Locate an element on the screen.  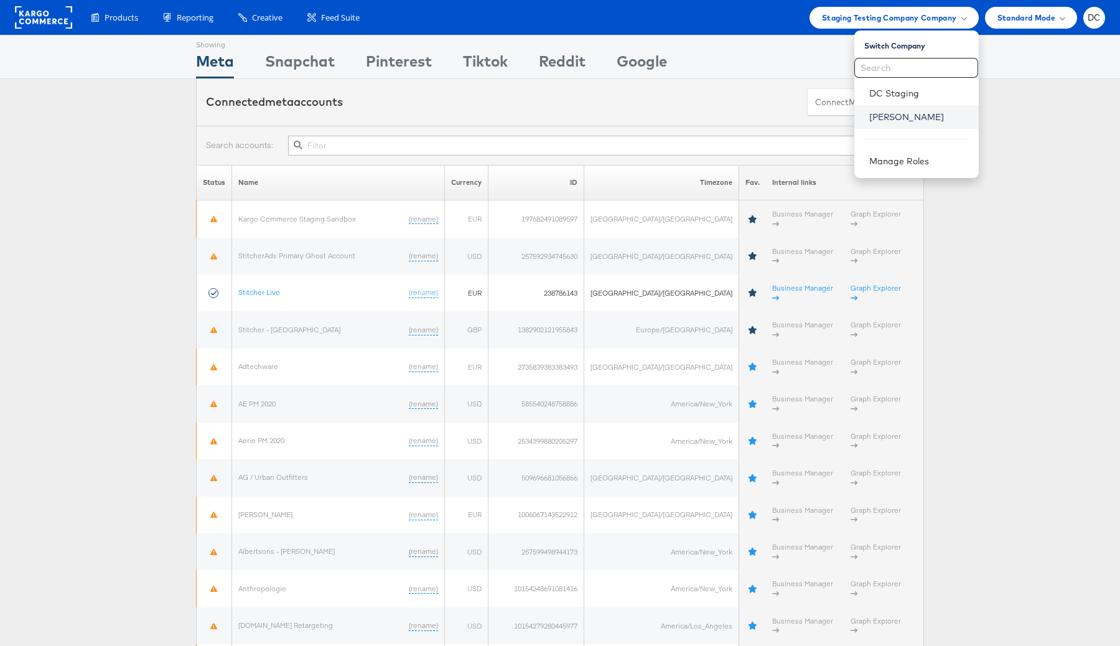
div: Meta is located at coordinates (215, 64).